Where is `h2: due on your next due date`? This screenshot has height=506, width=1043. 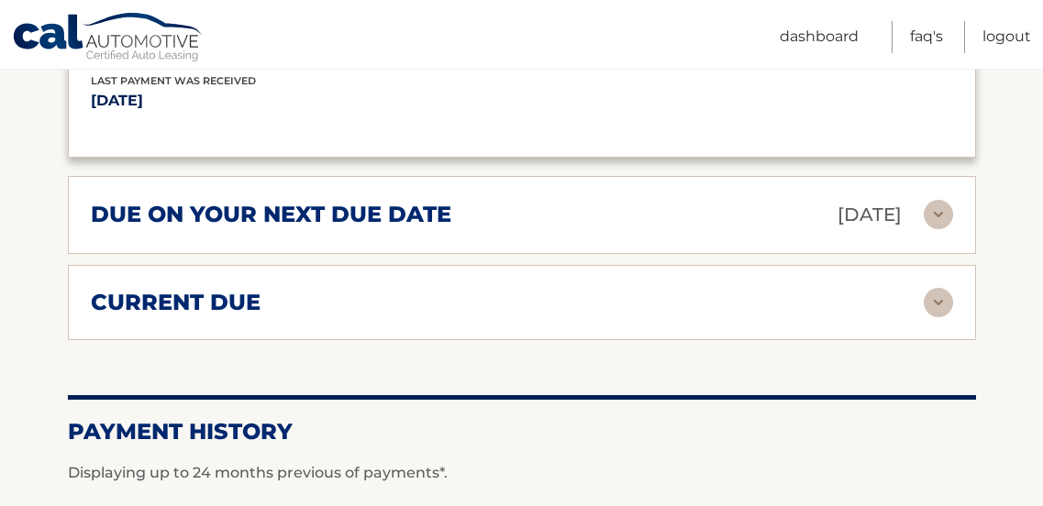
h2: due on your next due date is located at coordinates (271, 215).